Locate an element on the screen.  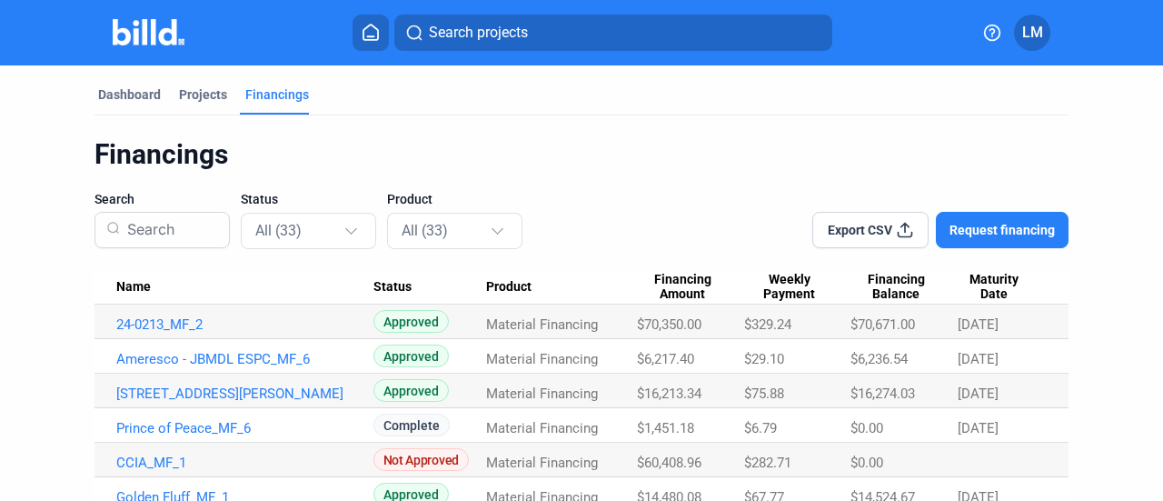
a: CCIA_MF_1 is located at coordinates (244, 463).